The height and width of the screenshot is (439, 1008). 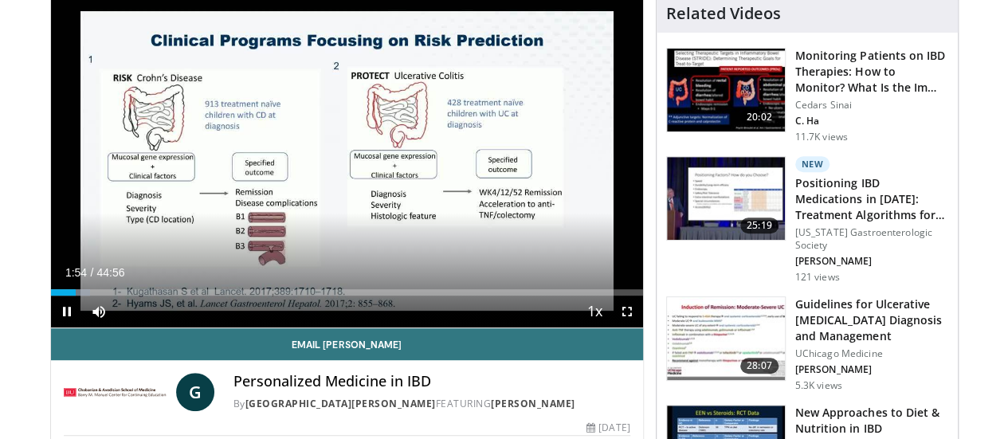 I want to click on p: New, so click(x=812, y=164).